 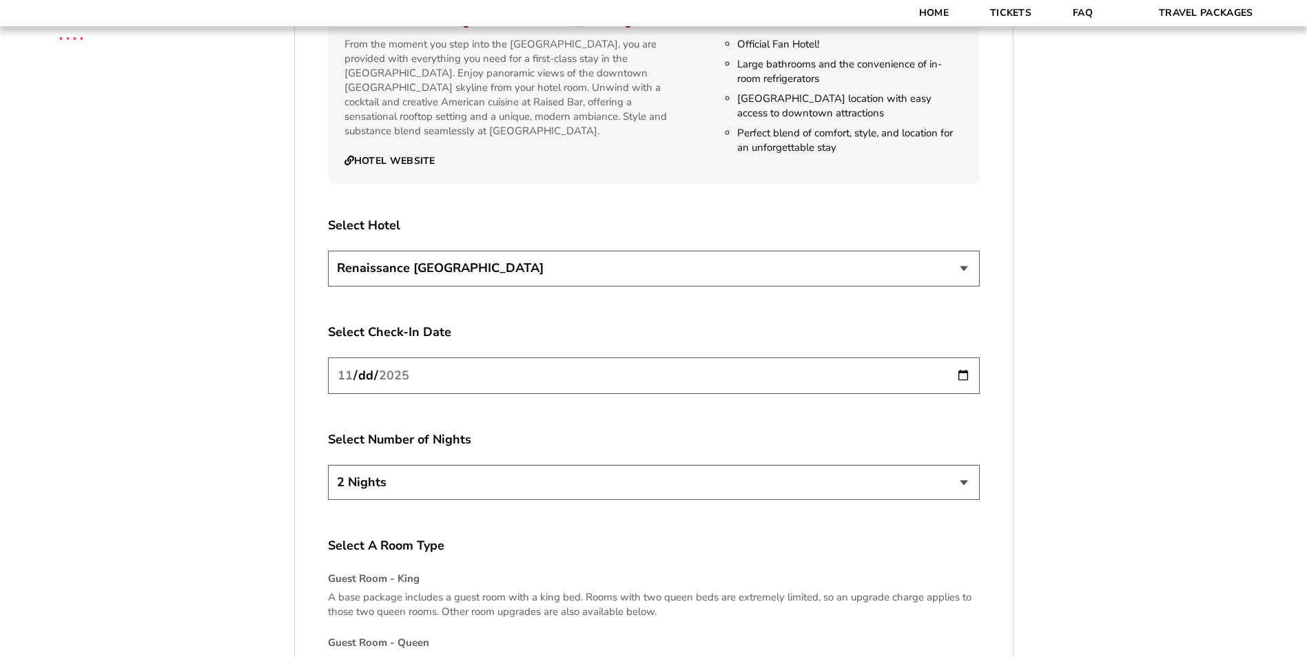 I want to click on li: Official Fan Hotel!, so click(x=849, y=44).